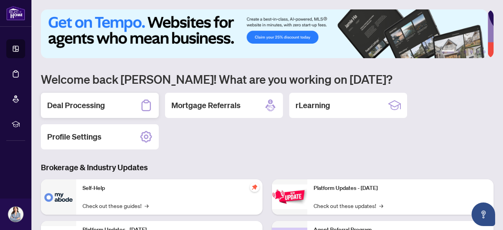  What do you see at coordinates (471, 52) in the screenshot?
I see `button: 4` at bounding box center [471, 52].